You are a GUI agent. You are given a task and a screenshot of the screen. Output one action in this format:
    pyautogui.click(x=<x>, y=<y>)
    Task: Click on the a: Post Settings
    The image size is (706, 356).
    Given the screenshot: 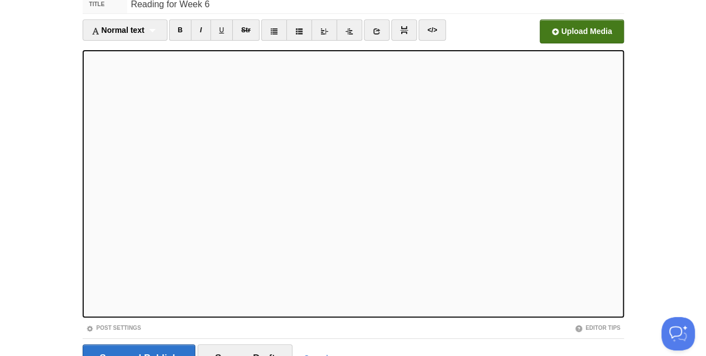 What is the action you would take?
    pyautogui.click(x=113, y=328)
    